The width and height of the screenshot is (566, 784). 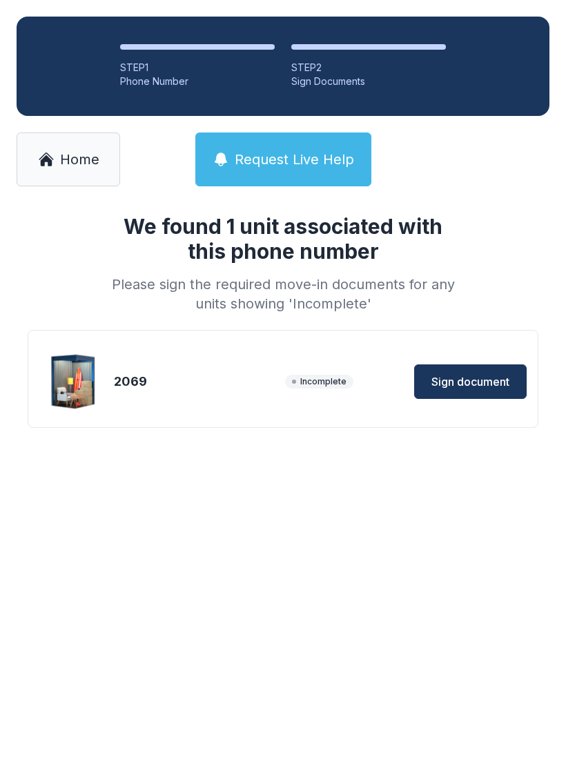 I want to click on div: Please sign the required move-in documents for any units showing 'Incomplete', so click(x=283, y=294).